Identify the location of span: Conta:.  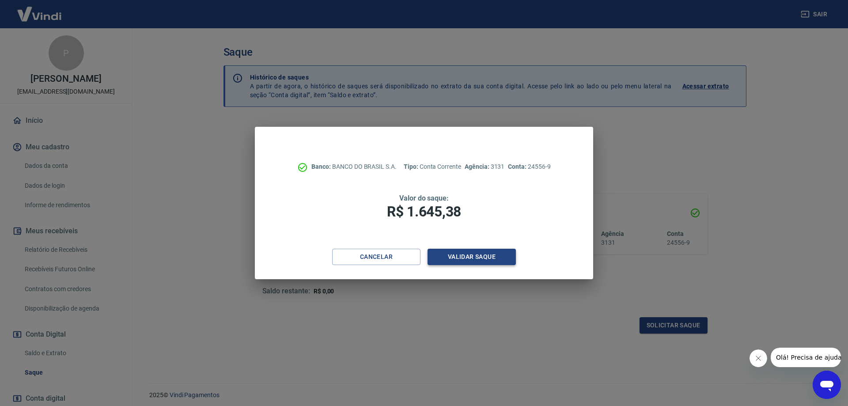
(518, 167).